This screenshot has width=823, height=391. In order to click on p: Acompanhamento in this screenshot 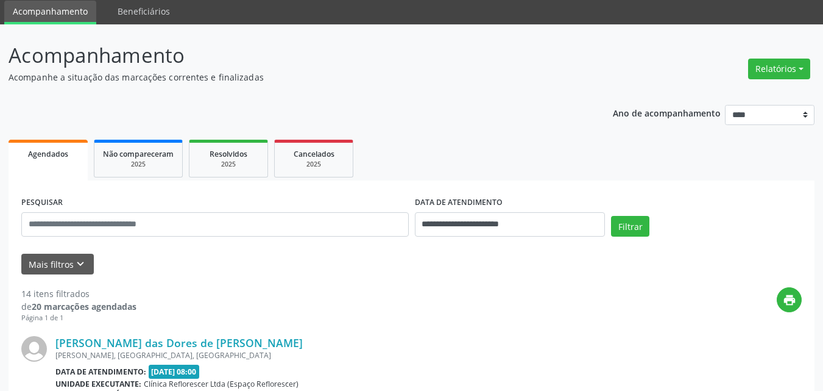, I will do `click(291, 55)`.